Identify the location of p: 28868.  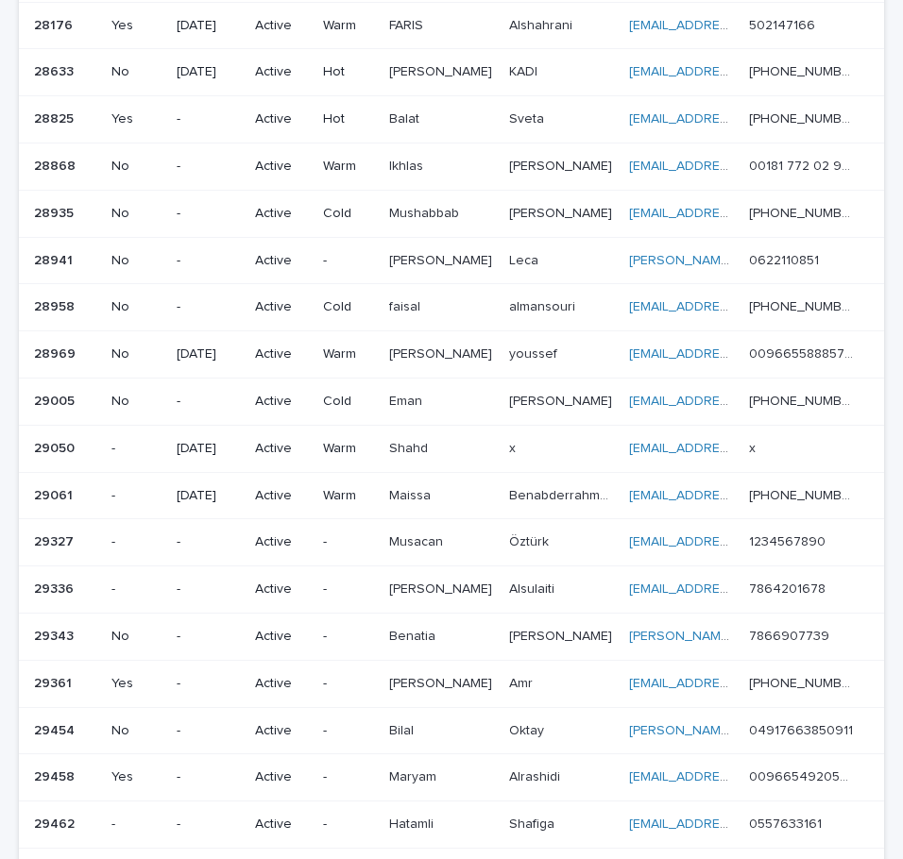
(57, 164).